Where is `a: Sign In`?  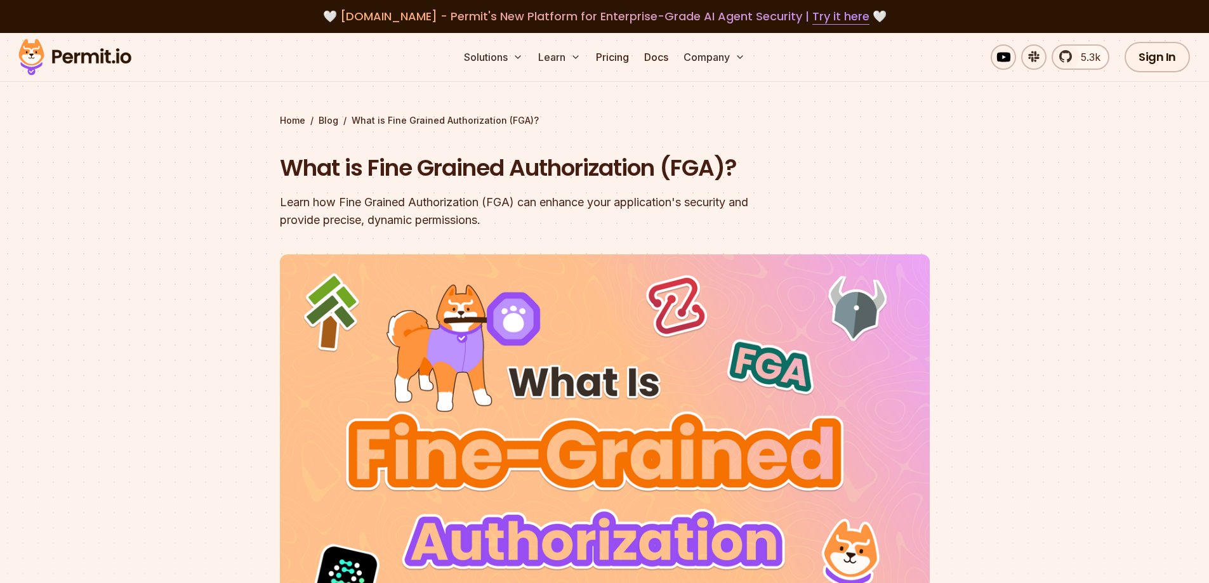
a: Sign In is located at coordinates (1157, 57).